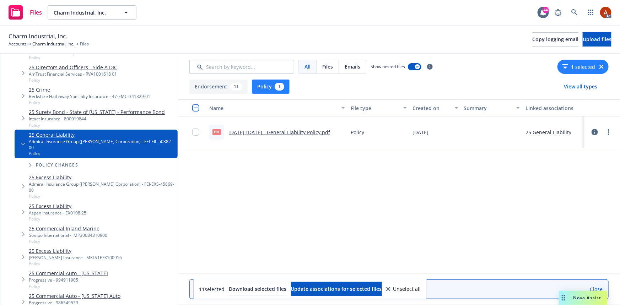 Image resolution: width=620 pixels, height=305 pixels. What do you see at coordinates (553, 108) in the screenshot?
I see `div: Linked associations` at bounding box center [553, 108].